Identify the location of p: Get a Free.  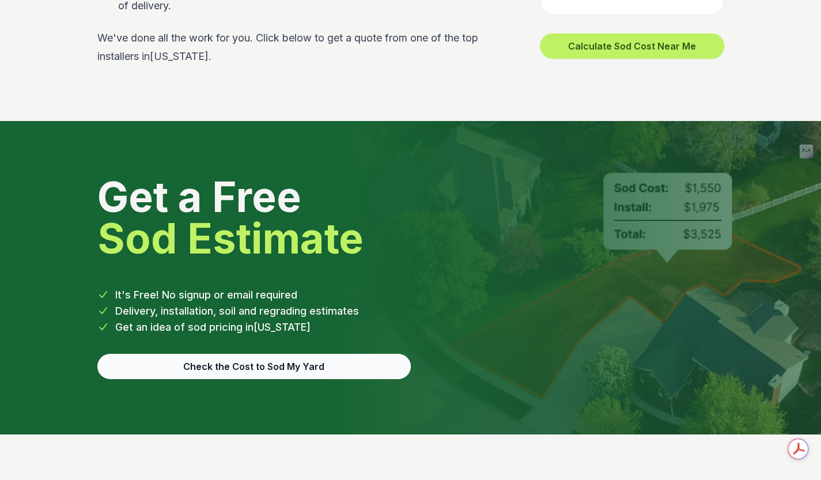
(411, 218).